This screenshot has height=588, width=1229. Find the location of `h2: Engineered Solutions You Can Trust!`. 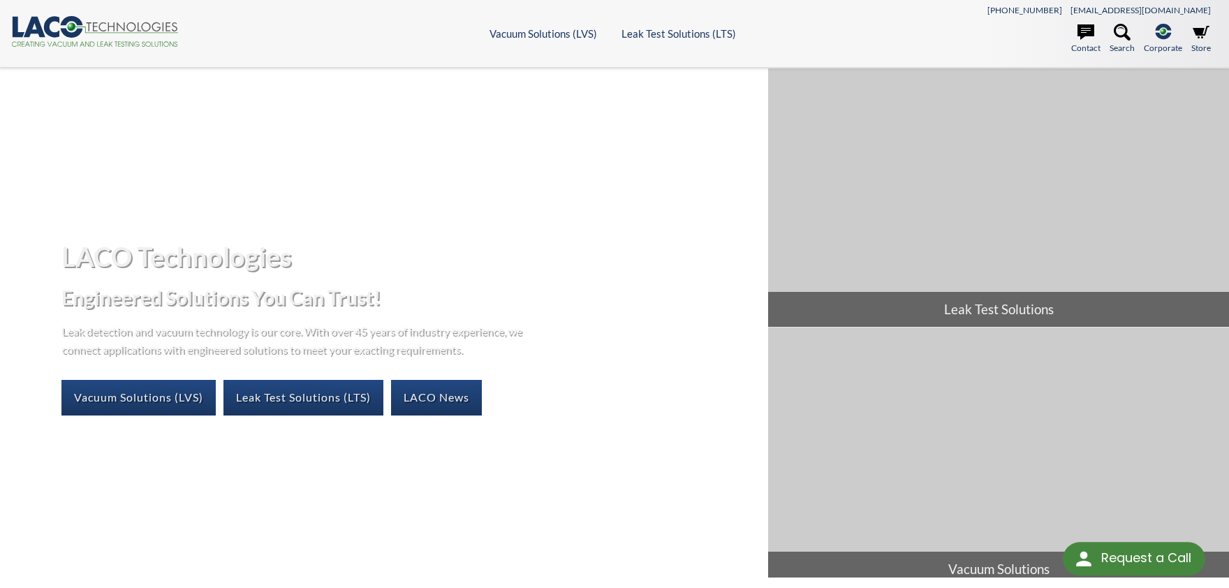

h2: Engineered Solutions You Can Trust! is located at coordinates (409, 298).